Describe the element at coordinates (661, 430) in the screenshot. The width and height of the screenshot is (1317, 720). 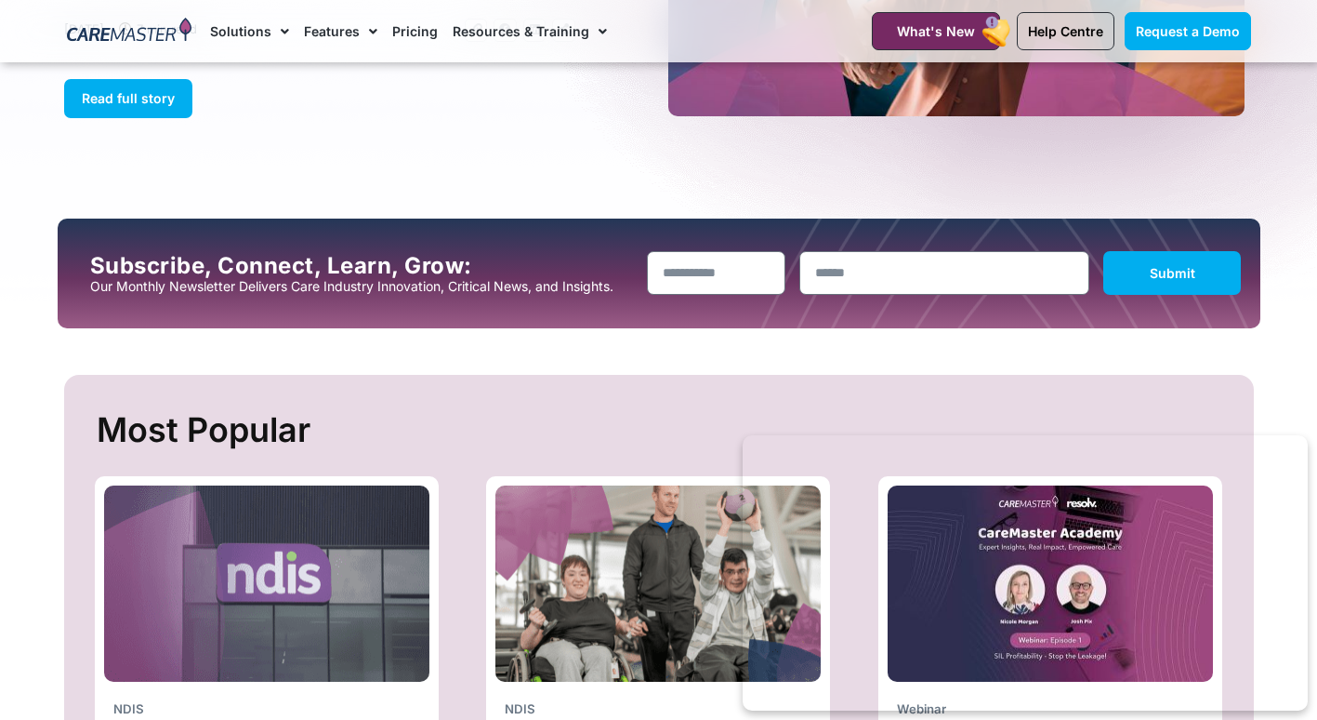
I see `h2: Most Popular` at that location.